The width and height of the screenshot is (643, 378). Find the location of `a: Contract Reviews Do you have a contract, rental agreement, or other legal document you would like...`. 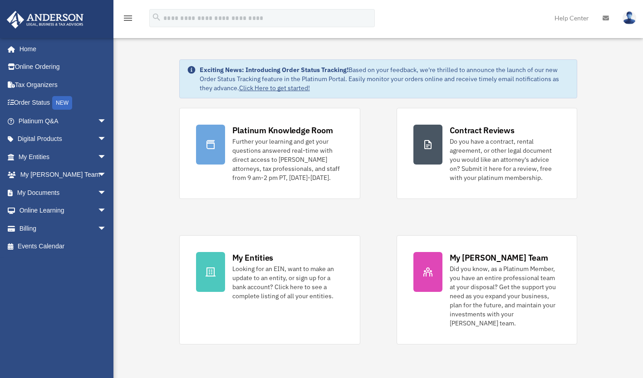

a: Contract Reviews Do you have a contract, rental agreement, or other legal document you would like... is located at coordinates (487, 153).